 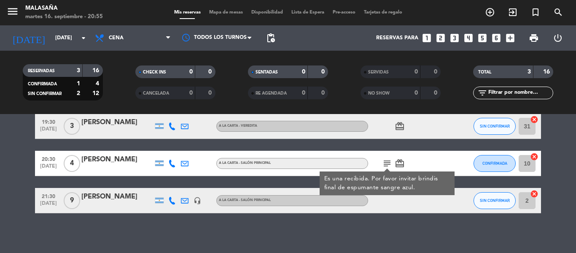 I want to click on i: subject, so click(x=387, y=163).